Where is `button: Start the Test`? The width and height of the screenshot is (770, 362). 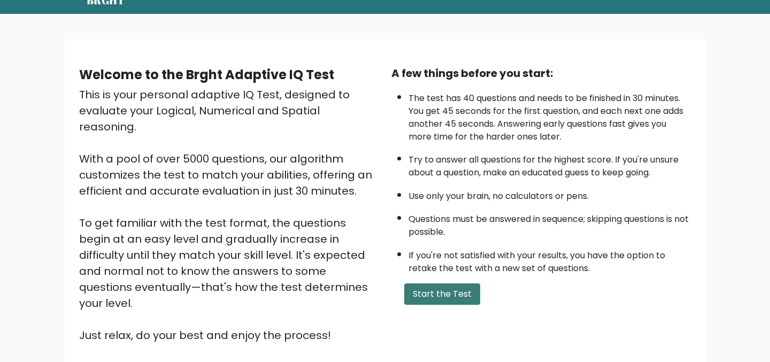 button: Start the Test is located at coordinates (442, 294).